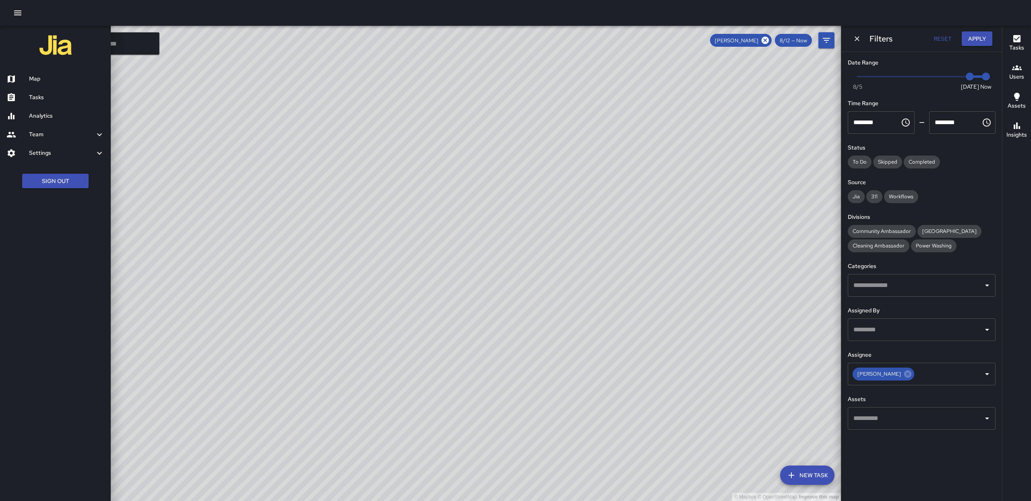 This screenshot has width=1031, height=501. What do you see at coordinates (878, 245) in the screenshot?
I see `span: Cleaning Ambassador` at bounding box center [878, 245].